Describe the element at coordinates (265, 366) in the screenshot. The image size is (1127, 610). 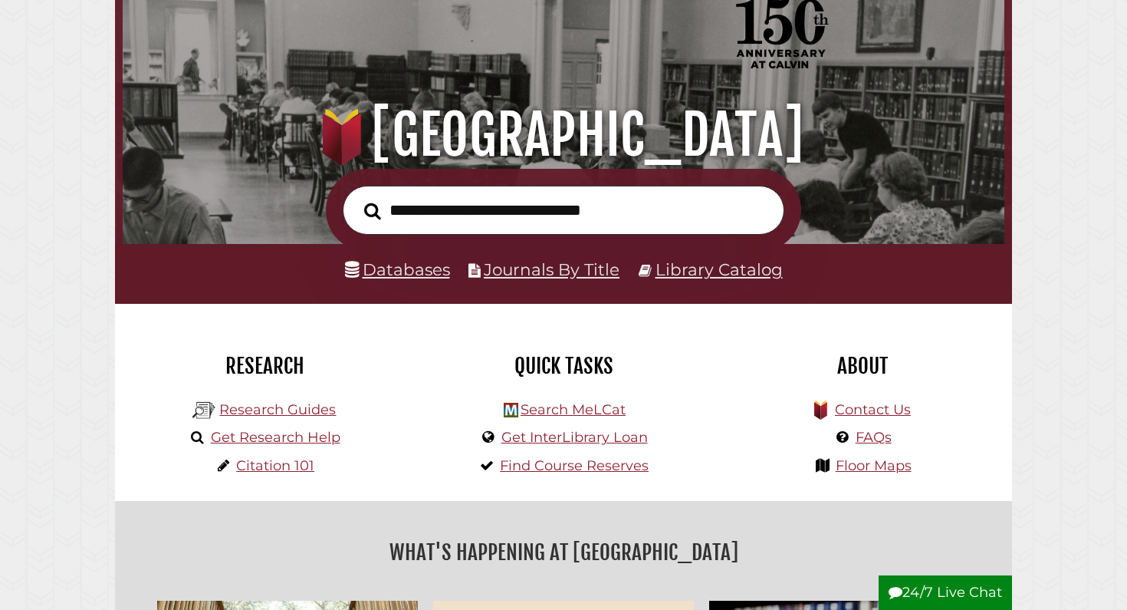
I see `h2: Research` at that location.